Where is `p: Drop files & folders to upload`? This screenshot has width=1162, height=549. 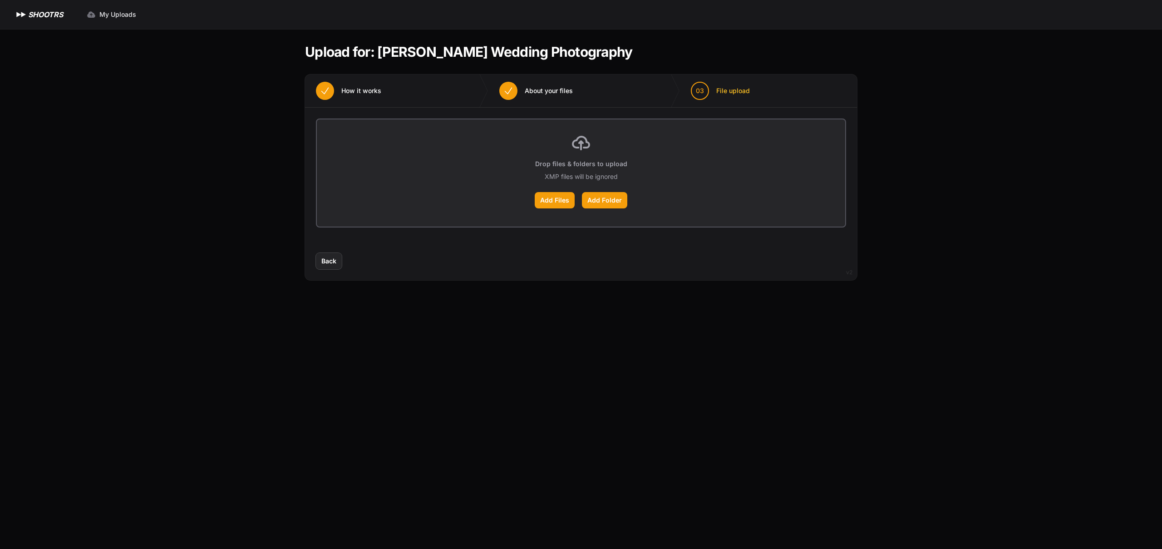
p: Drop files & folders to upload is located at coordinates (581, 164).